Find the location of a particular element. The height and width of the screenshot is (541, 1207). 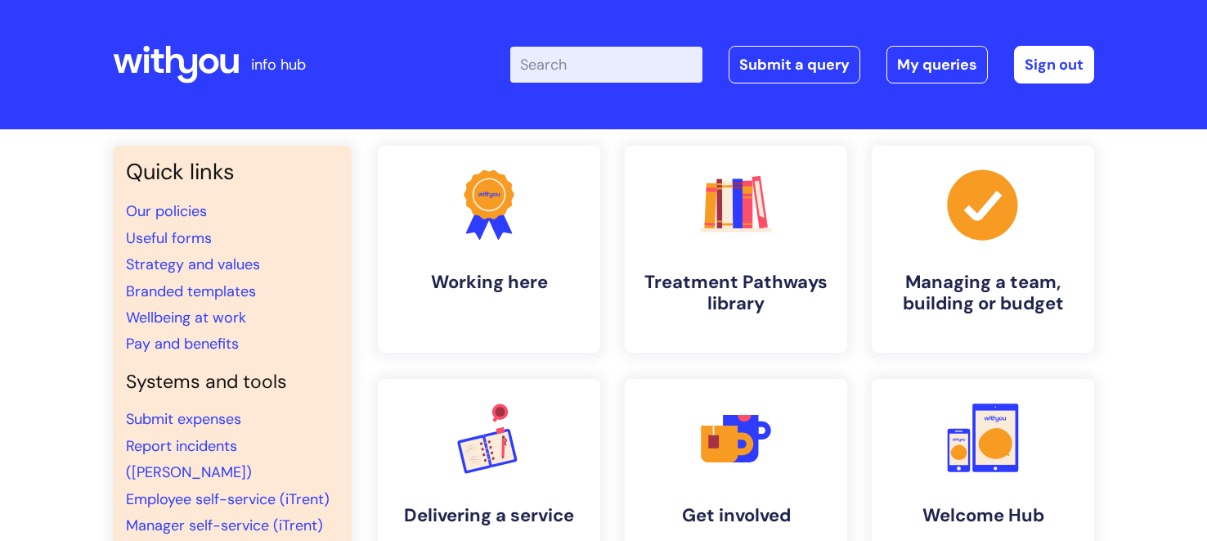

input: Search is located at coordinates (606, 65).